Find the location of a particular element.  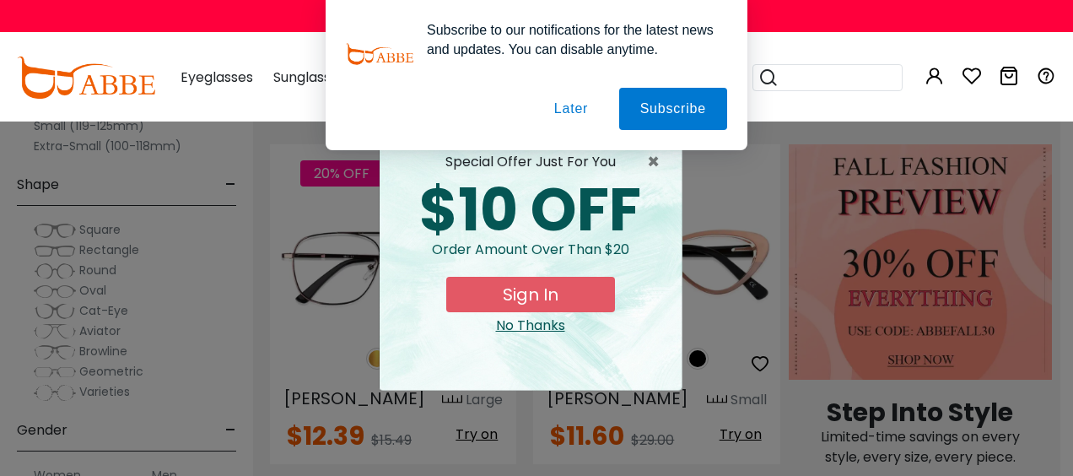

button: Sign In is located at coordinates (530, 294).